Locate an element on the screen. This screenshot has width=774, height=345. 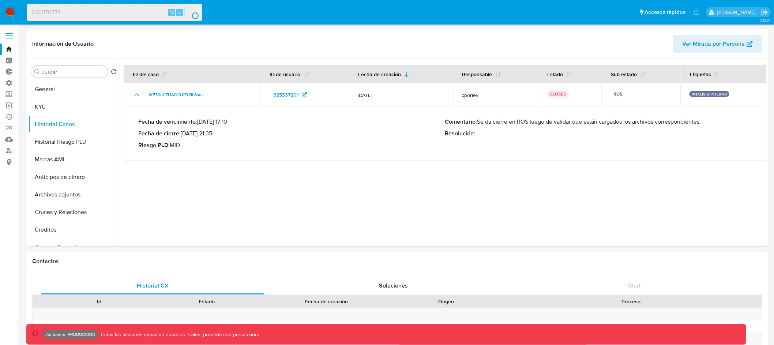
a: Salir is located at coordinates (764, 12).